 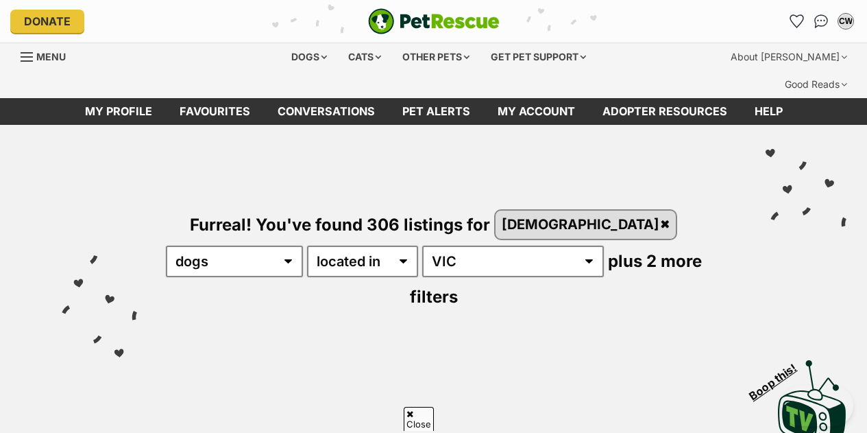 What do you see at coordinates (365, 57) in the screenshot?
I see `div: Cats` at bounding box center [365, 57].